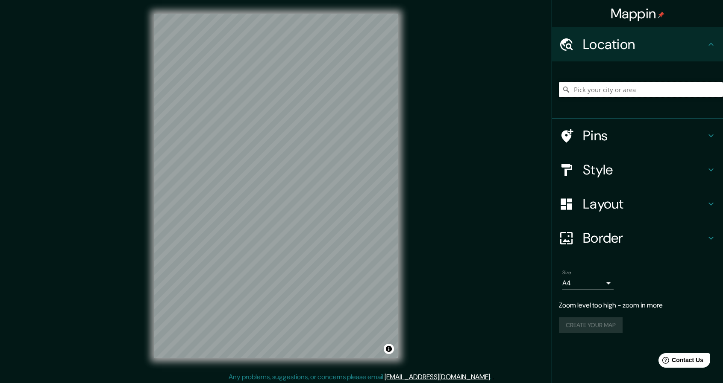 The height and width of the screenshot is (383, 723). I want to click on input: Pick your city or area, so click(641, 90).